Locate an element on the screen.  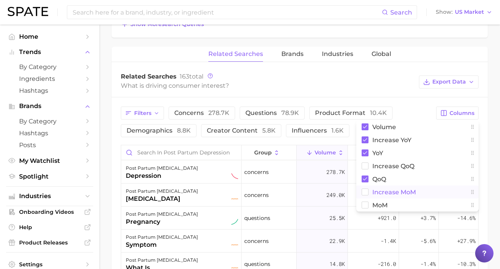
a: Spotlight is located at coordinates (50, 176).